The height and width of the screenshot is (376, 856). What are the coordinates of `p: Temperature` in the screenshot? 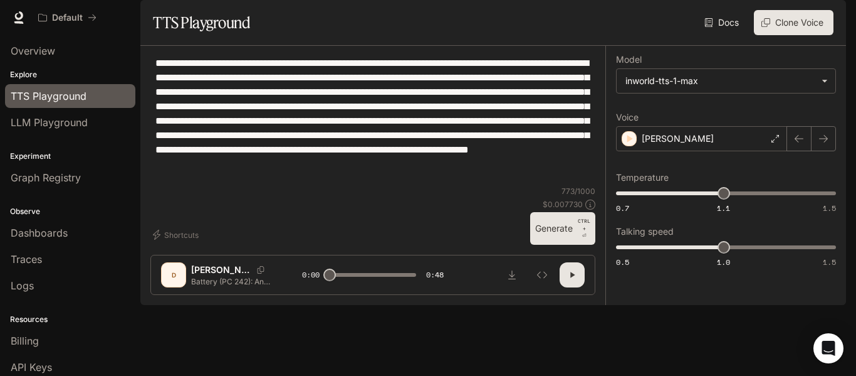 It's located at (643, 177).